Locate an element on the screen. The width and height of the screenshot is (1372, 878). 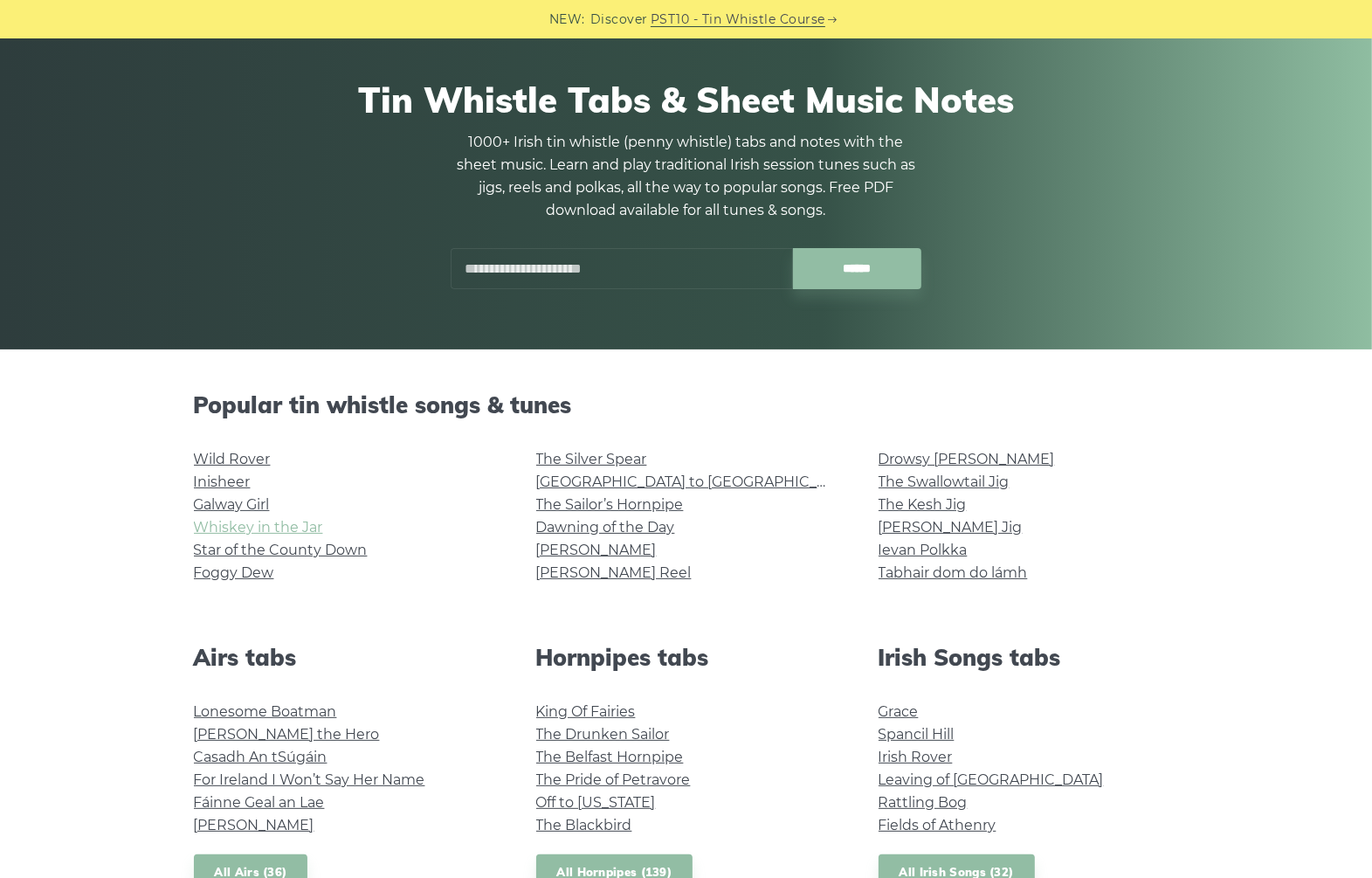
a: Wild Rover is located at coordinates (233, 458).